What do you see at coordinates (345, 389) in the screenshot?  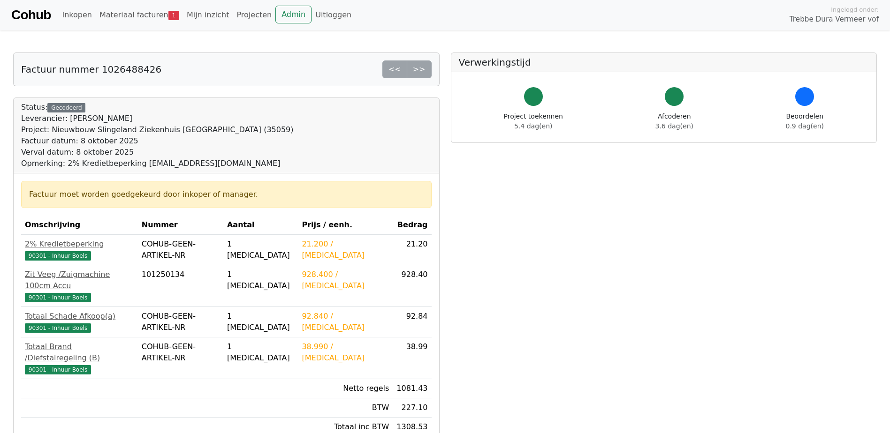 I see `td: Netto regels` at bounding box center [345, 389].